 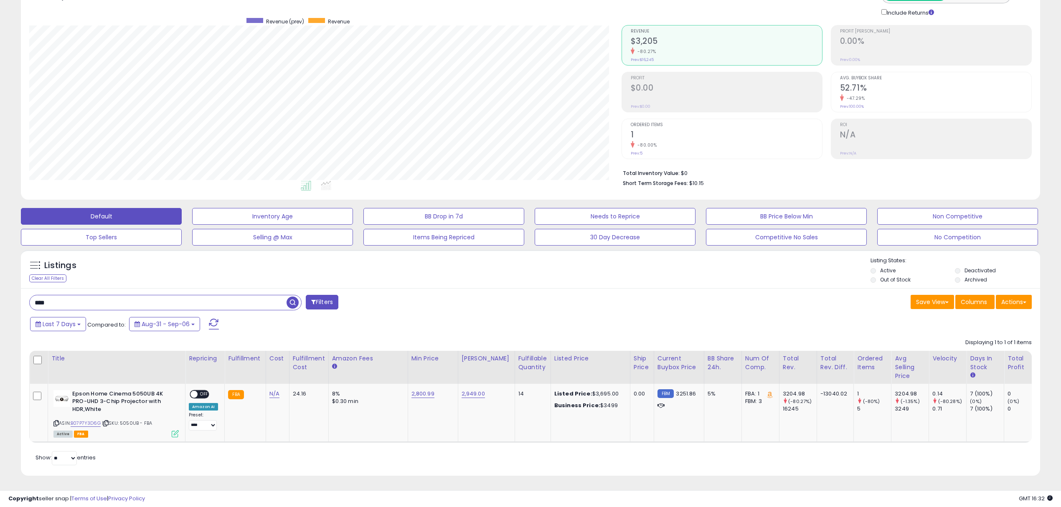 What do you see at coordinates (721, 394) in the screenshot?
I see `div: 5%` at bounding box center [721, 394].